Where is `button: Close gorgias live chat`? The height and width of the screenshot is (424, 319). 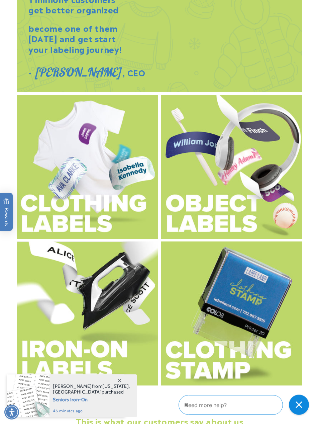 button: Close gorgias live chat is located at coordinates (121, 12).